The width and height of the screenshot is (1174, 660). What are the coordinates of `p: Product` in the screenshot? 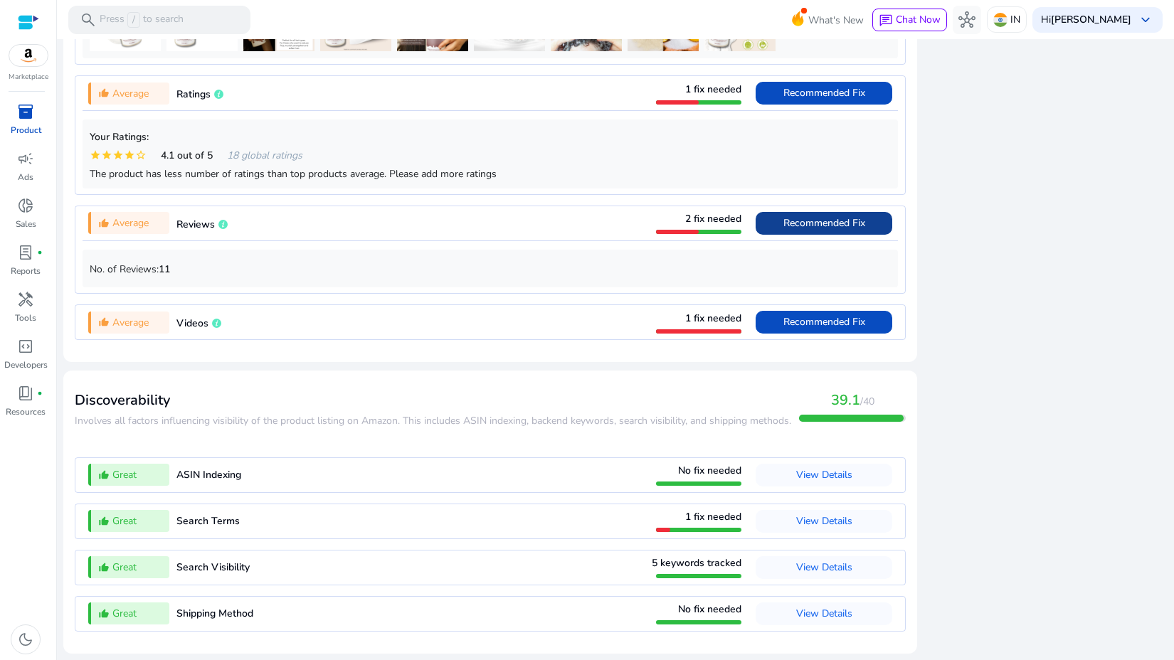 It's located at (26, 130).